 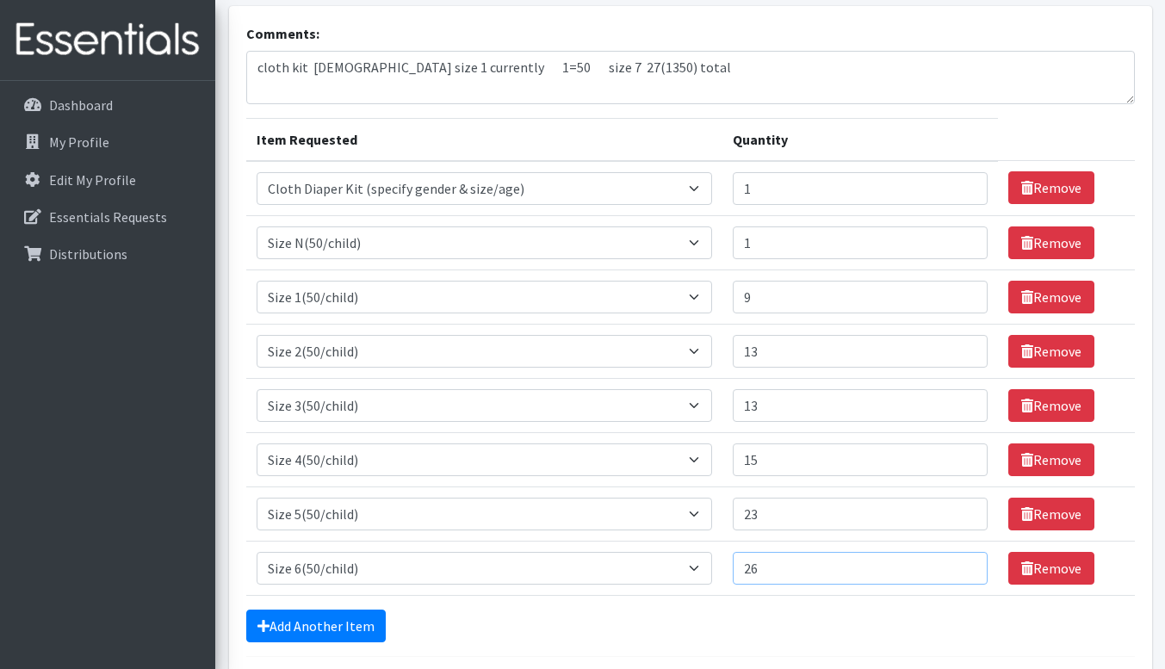 I want to click on a: Distributions, so click(x=108, y=254).